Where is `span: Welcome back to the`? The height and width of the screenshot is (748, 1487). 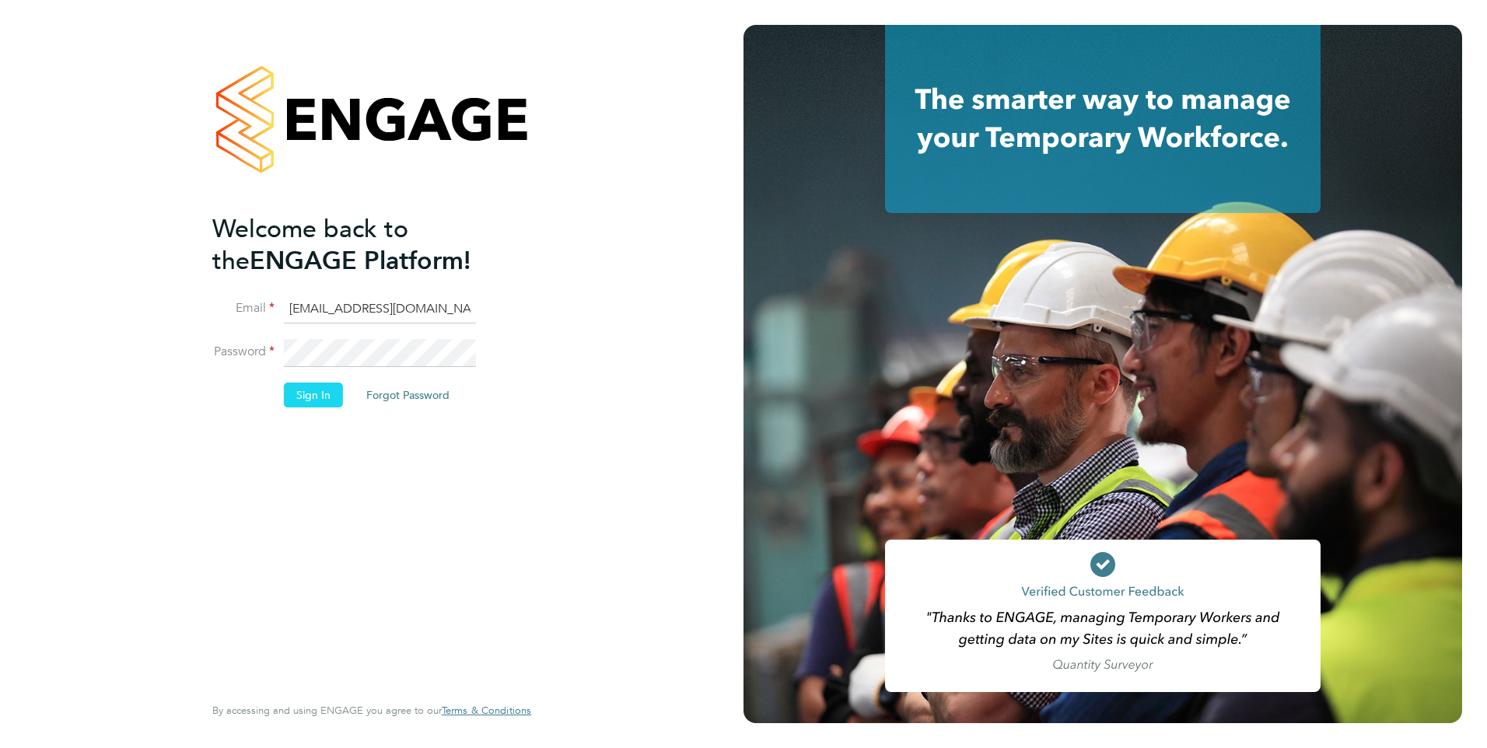
span: Welcome back to the is located at coordinates (310, 245).